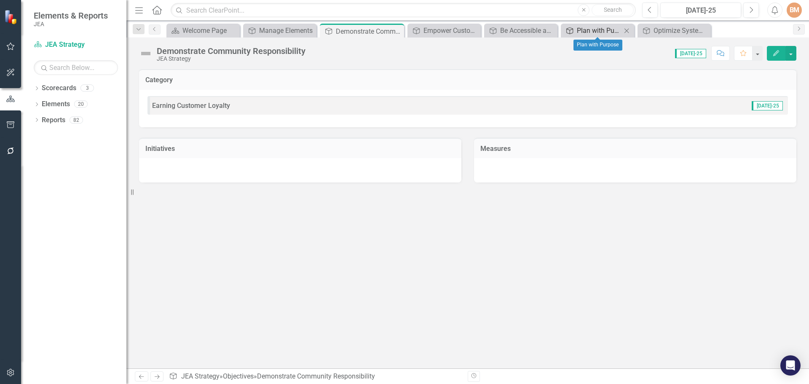 The width and height of the screenshot is (809, 384). What do you see at coordinates (613, 10) in the screenshot?
I see `button: Search` at bounding box center [613, 10].